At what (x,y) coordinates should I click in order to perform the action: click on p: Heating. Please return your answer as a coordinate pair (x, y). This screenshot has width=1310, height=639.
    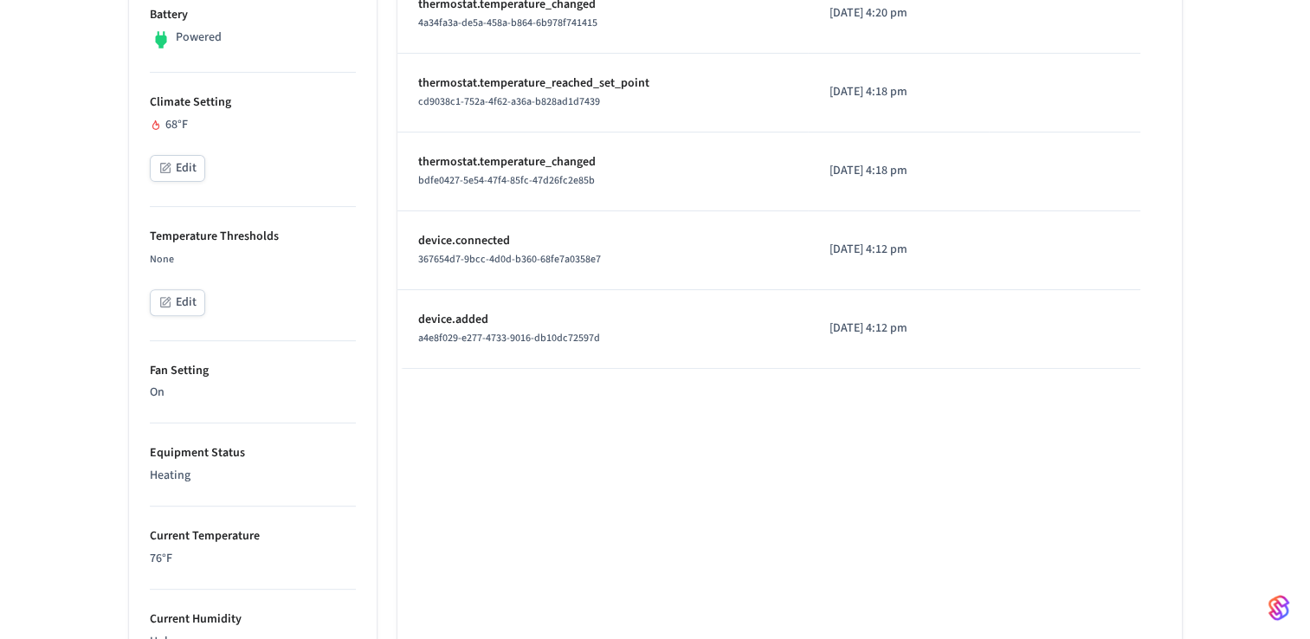
    Looking at the image, I should click on (253, 475).